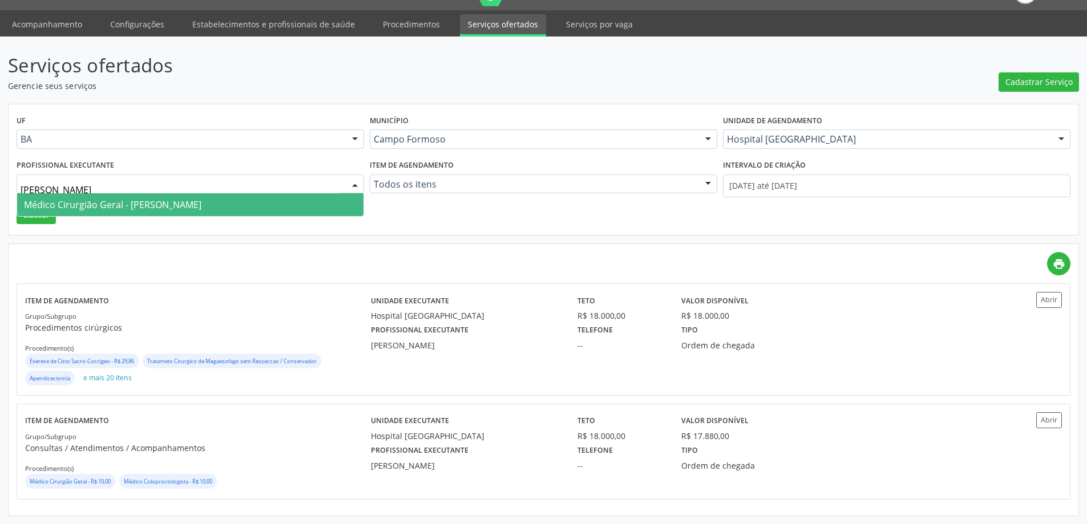 Image resolution: width=1087 pixels, height=524 pixels. What do you see at coordinates (896, 186) in the screenshot?
I see `input: Selecione um intervalo` at bounding box center [896, 186].